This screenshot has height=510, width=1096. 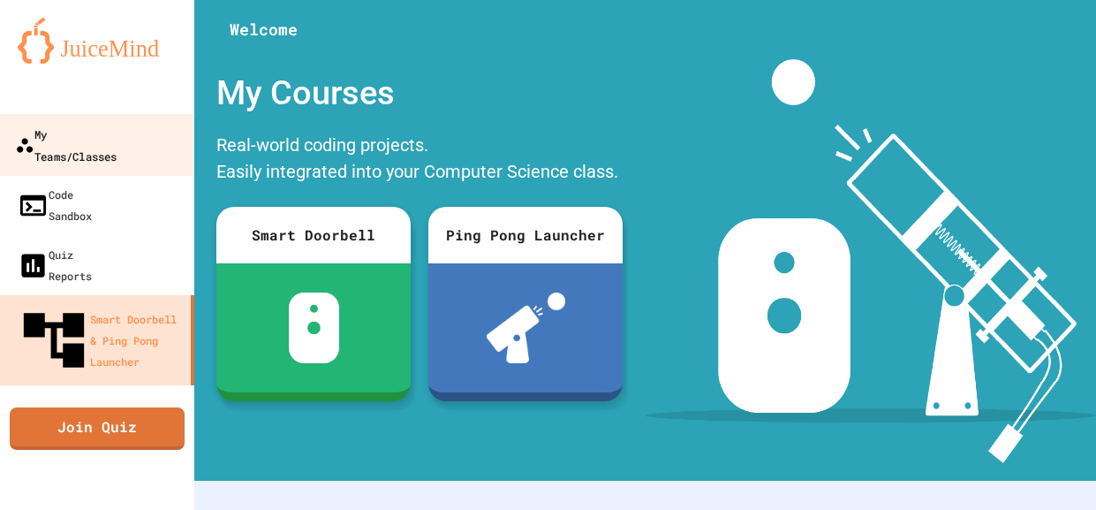 I want to click on a: Join Quiz, so click(x=97, y=428).